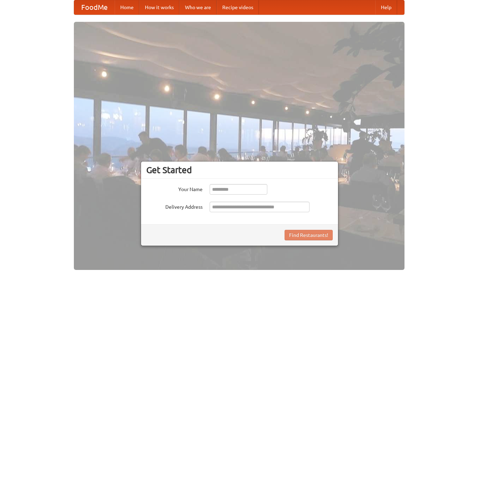 This screenshot has width=478, height=498. I want to click on label: Your Name, so click(175, 188).